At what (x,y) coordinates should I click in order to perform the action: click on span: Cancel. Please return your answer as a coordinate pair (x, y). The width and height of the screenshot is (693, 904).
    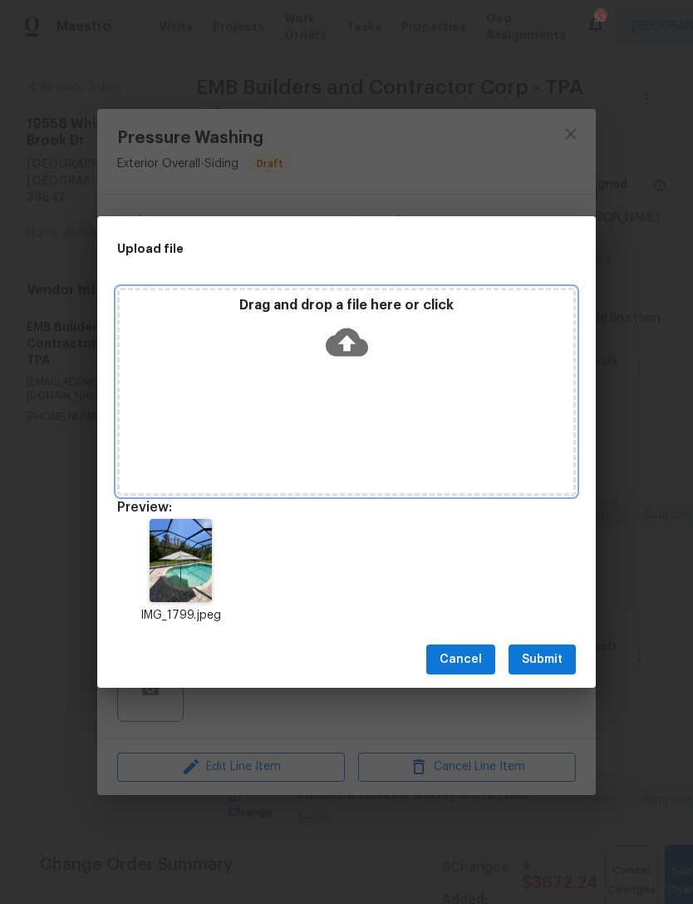
    Looking at the image, I should click on (461, 659).